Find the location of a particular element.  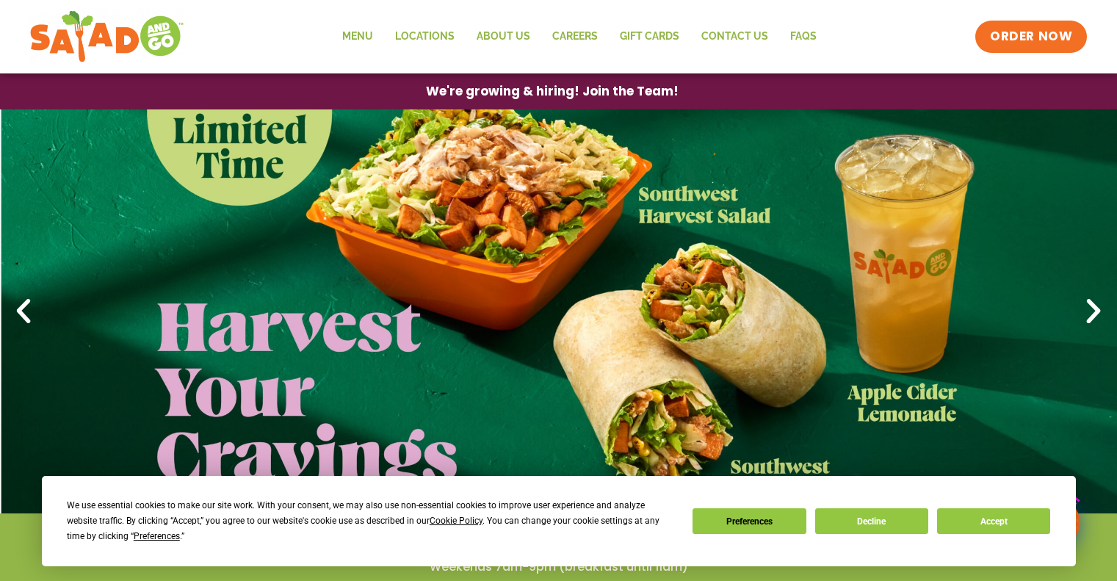

h4: Weekends 7am-9pm (breakfast until 11am) is located at coordinates (558, 567).